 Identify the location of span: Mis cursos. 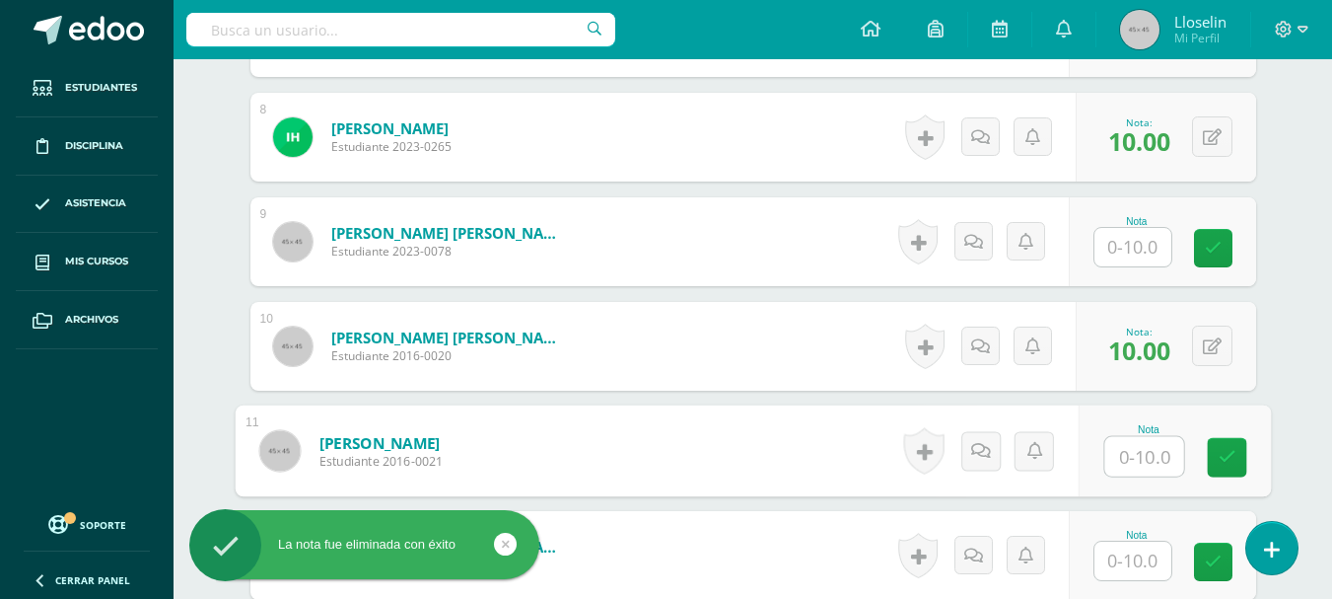
(97, 261).